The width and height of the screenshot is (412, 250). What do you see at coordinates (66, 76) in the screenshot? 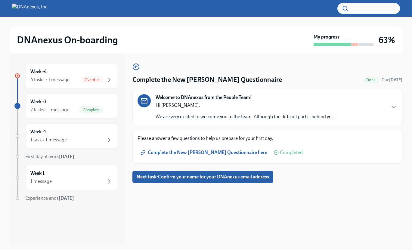
I see `a: Week -44 tasks • 1 messageOverdue` at bounding box center [66, 76].